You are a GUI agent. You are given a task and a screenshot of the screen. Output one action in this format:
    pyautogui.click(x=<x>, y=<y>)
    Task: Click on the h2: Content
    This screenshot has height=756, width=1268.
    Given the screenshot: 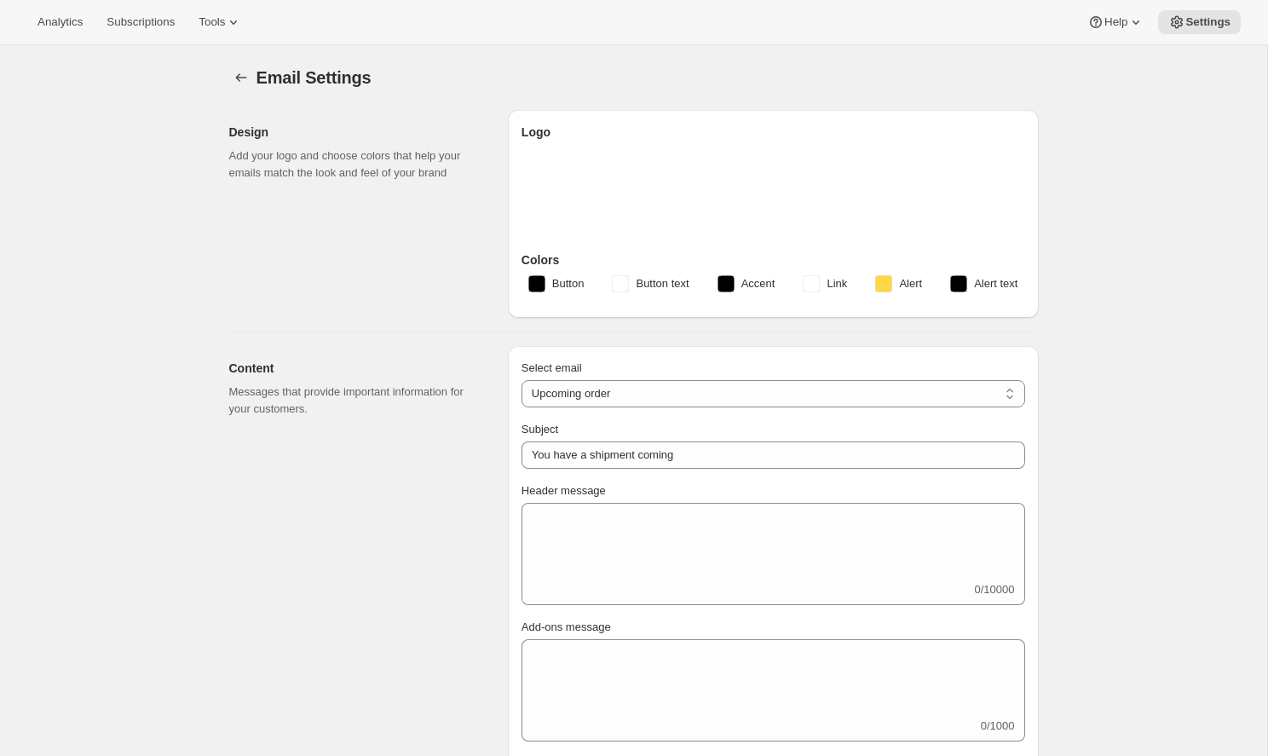 What is the action you would take?
    pyautogui.click(x=355, y=368)
    